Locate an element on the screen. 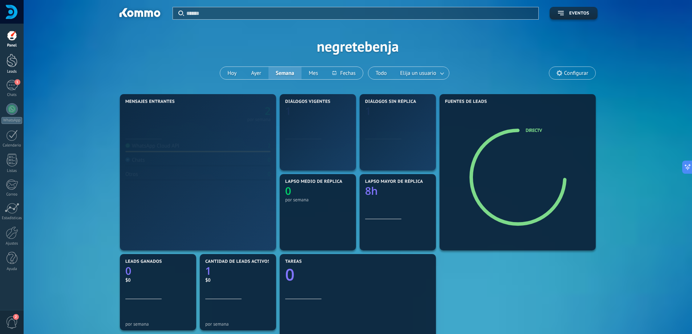 Image resolution: width=692 pixels, height=334 pixels. span: Lapso medio de réplica is located at coordinates (314, 182).